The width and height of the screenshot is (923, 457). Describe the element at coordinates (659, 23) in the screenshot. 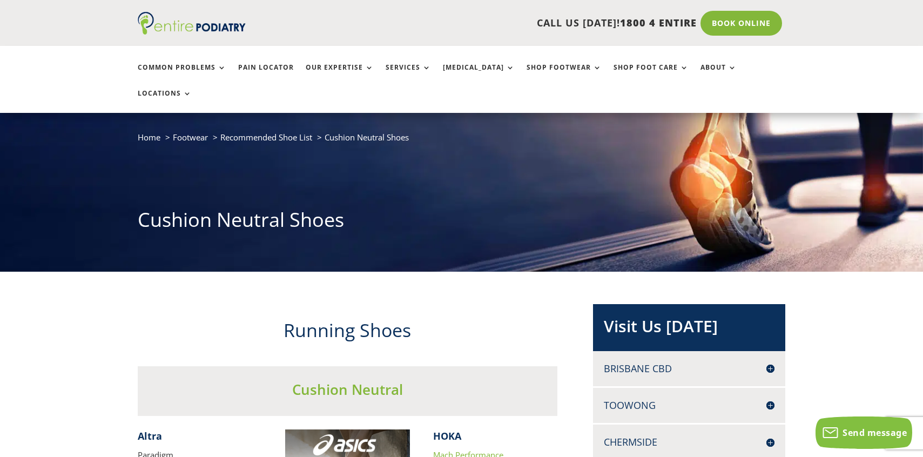

I see `span: 1800 4 ENTIRE` at that location.